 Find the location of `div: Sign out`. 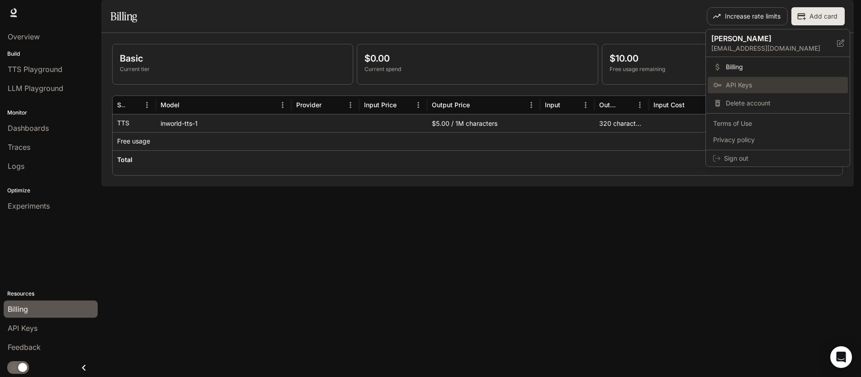

div: Sign out is located at coordinates (778, 158).